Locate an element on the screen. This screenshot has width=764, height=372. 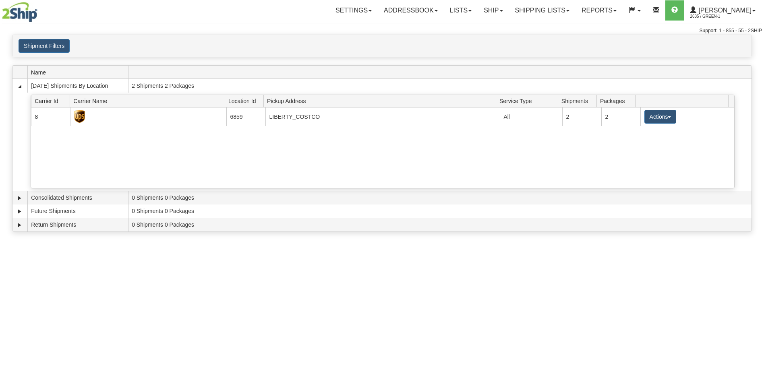
img: logo2635.jpg is located at coordinates (20, 12).